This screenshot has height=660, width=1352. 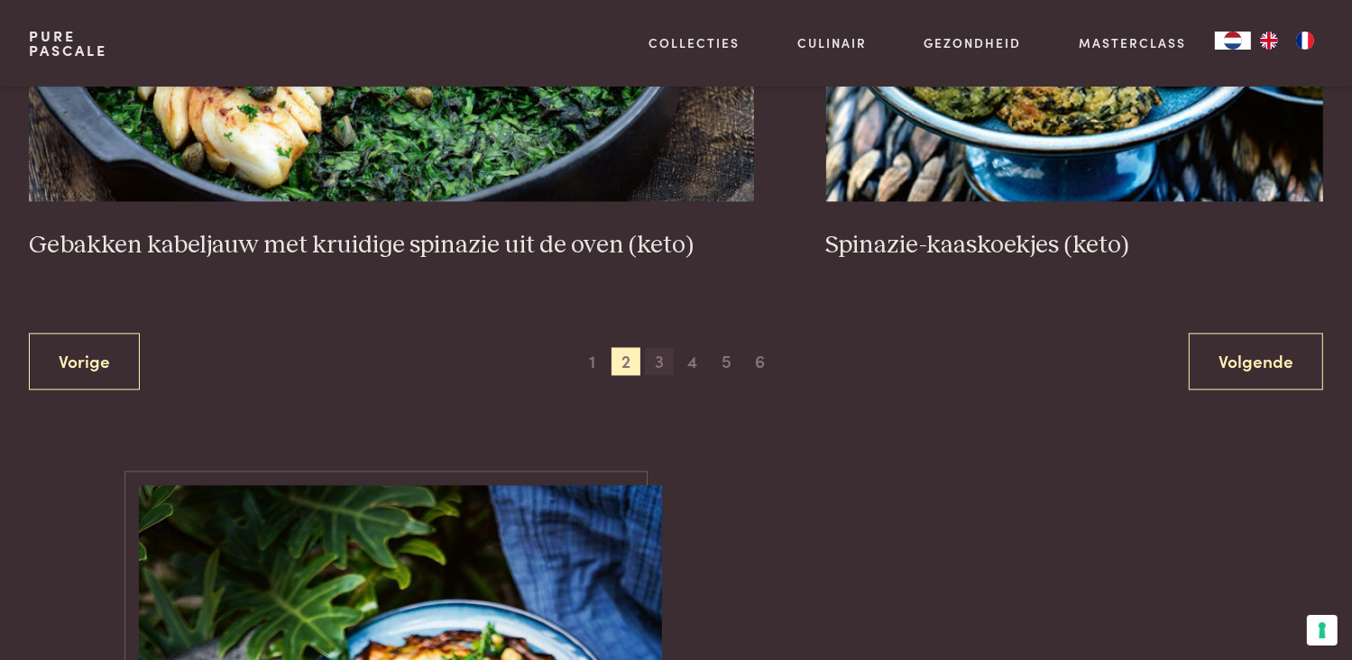 I want to click on a: EN, so click(x=1269, y=41).